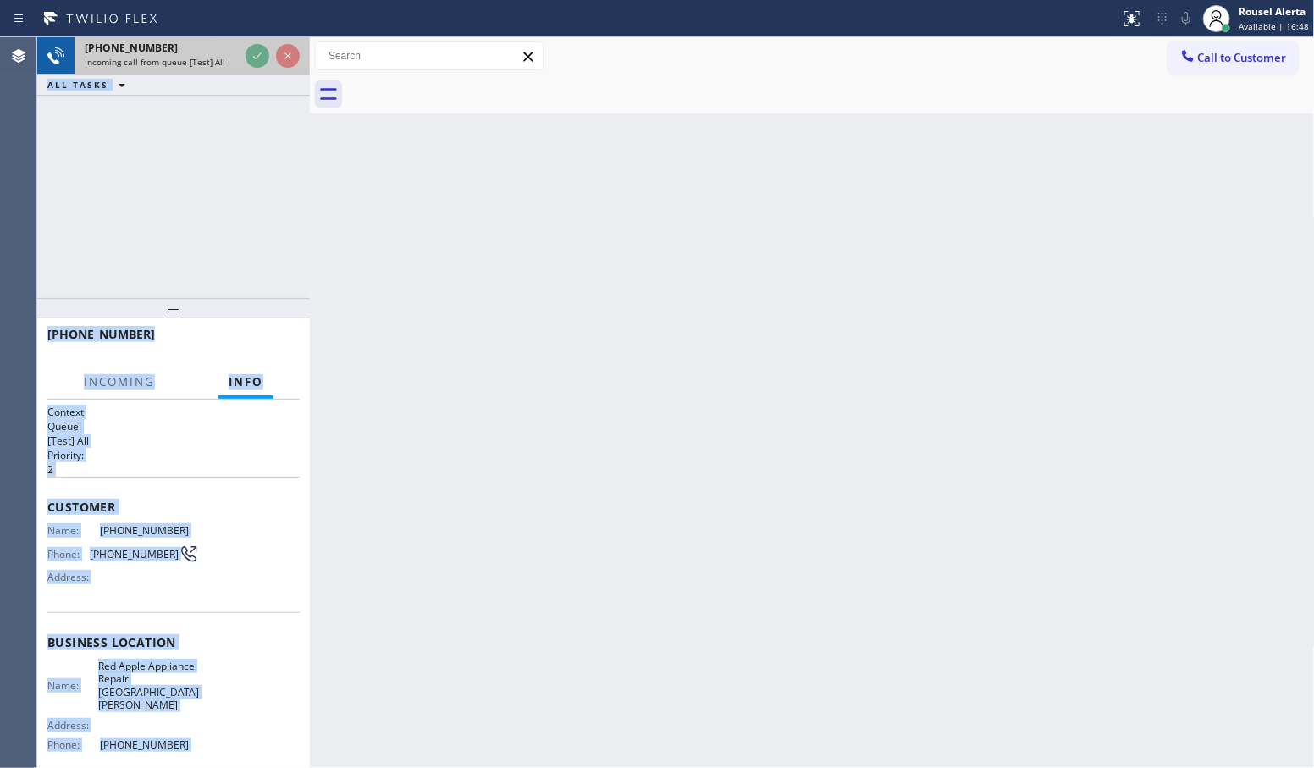 The image size is (1314, 768). What do you see at coordinates (90, 85) in the screenshot?
I see `button: ALL TASKS` at bounding box center [90, 85].